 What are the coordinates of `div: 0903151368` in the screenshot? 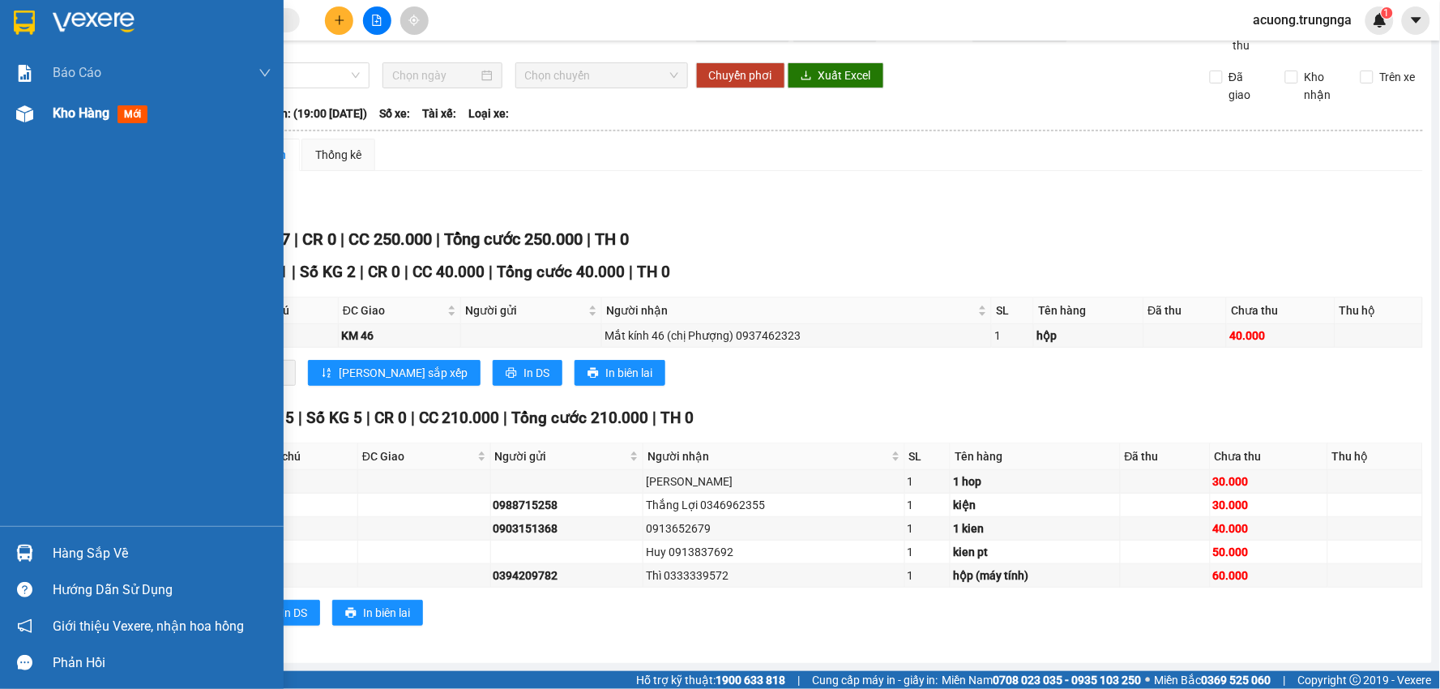 It's located at (567, 528).